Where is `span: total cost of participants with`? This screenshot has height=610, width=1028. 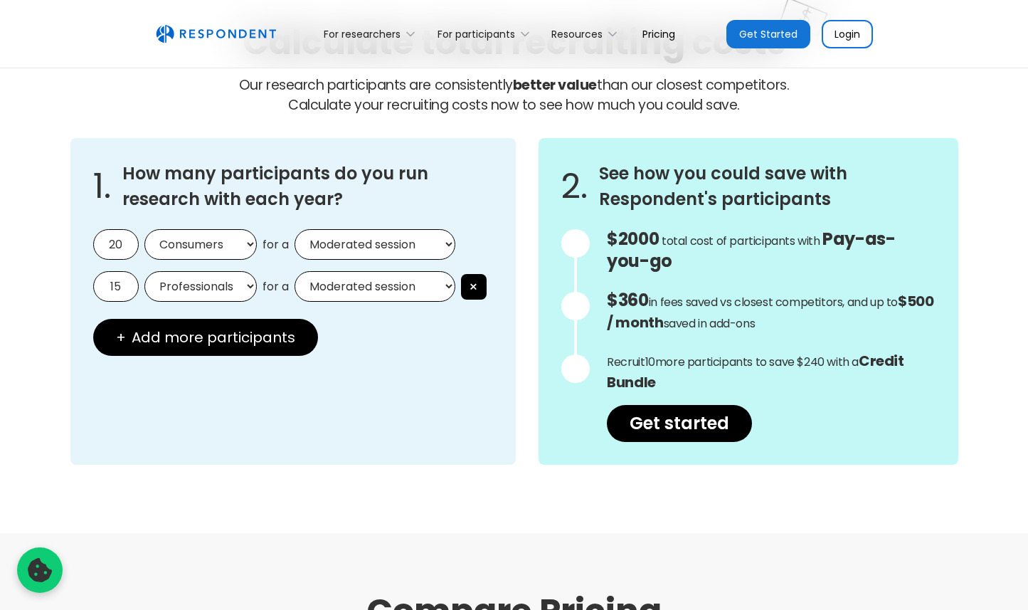
span: total cost of participants with is located at coordinates (741, 240).